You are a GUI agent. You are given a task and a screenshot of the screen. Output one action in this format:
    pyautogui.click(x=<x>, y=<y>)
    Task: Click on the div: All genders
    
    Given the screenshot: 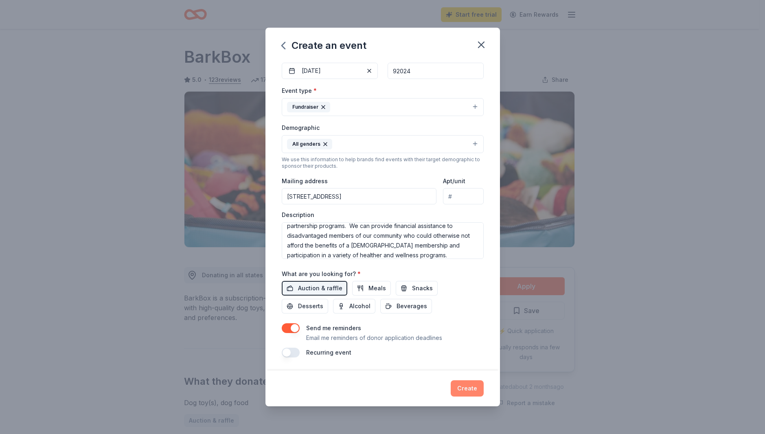 What is the action you would take?
    pyautogui.click(x=310, y=144)
    